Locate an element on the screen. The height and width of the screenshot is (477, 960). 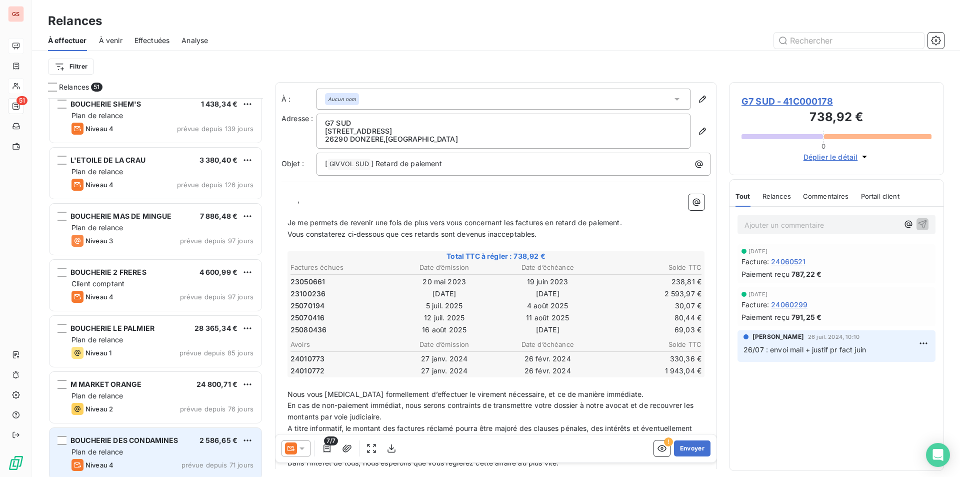
span: 24060299 is located at coordinates (789, 304).